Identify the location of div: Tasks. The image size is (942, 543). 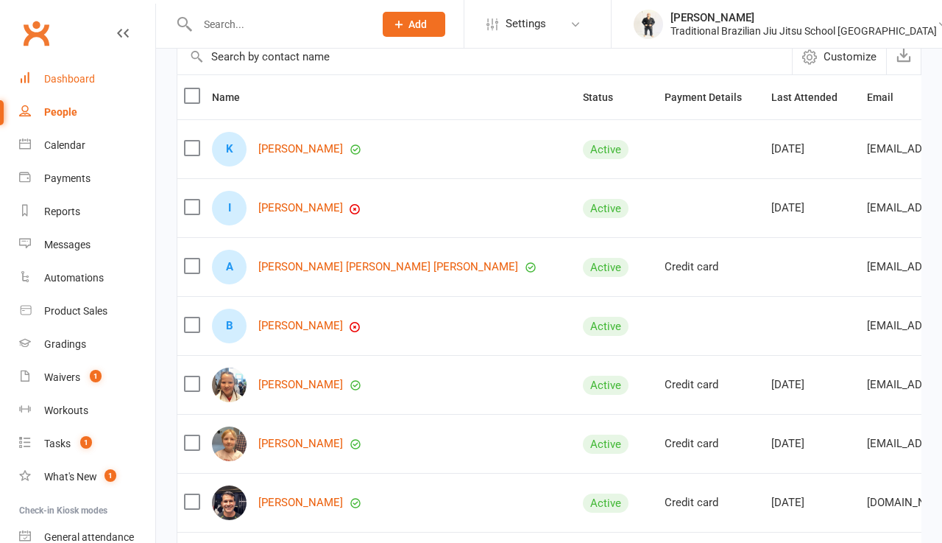
(57, 443).